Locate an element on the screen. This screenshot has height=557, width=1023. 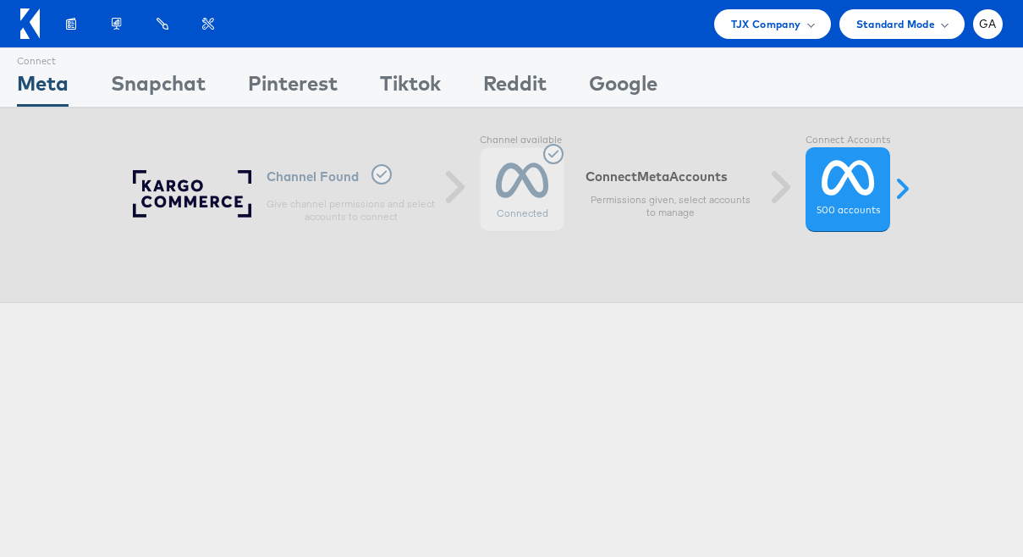
span: GA is located at coordinates (988, 24).